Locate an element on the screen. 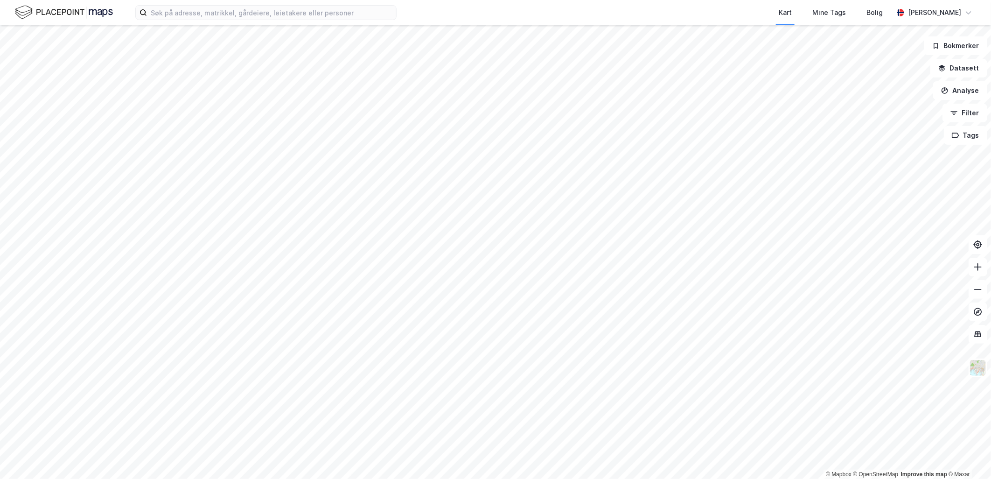 Image resolution: width=991 pixels, height=479 pixels. div: Kart is located at coordinates (785, 13).